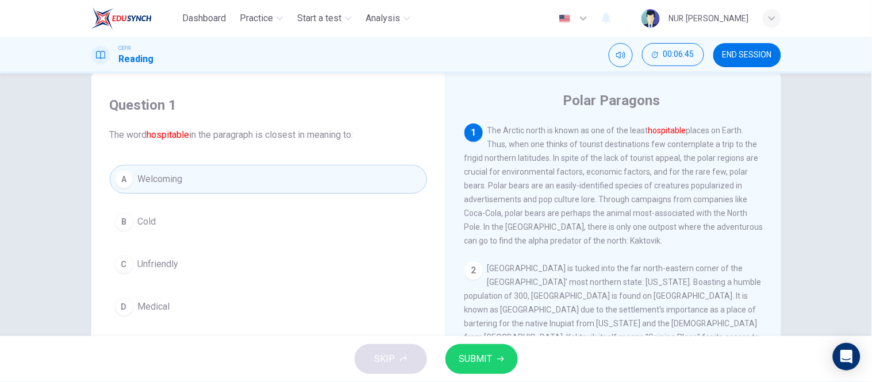 The width and height of the screenshot is (872, 382). What do you see at coordinates (388, 18) in the screenshot?
I see `button: Analysis` at bounding box center [388, 18].